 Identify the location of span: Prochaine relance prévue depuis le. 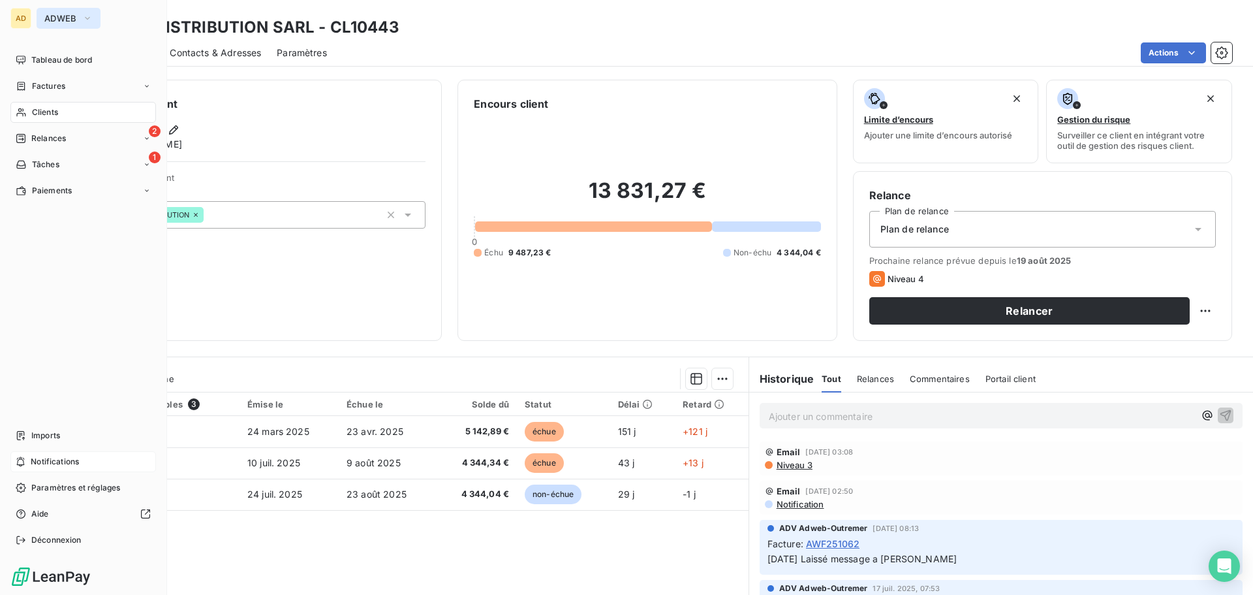
(1043, 260).